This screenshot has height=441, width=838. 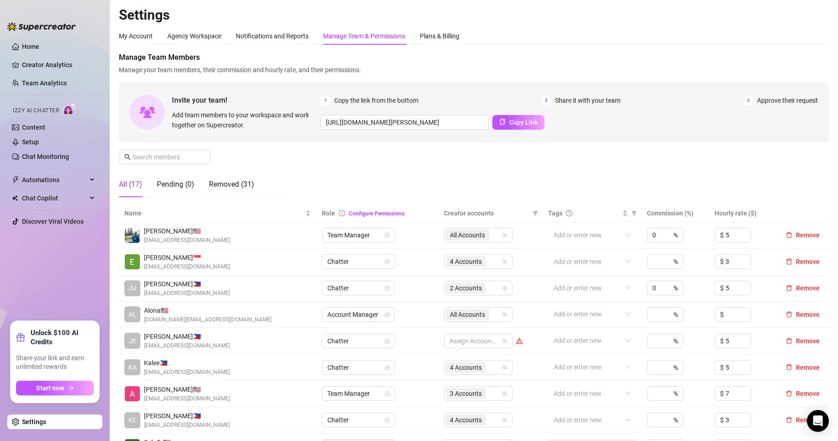 I want to click on span: info-circle, so click(x=342, y=213).